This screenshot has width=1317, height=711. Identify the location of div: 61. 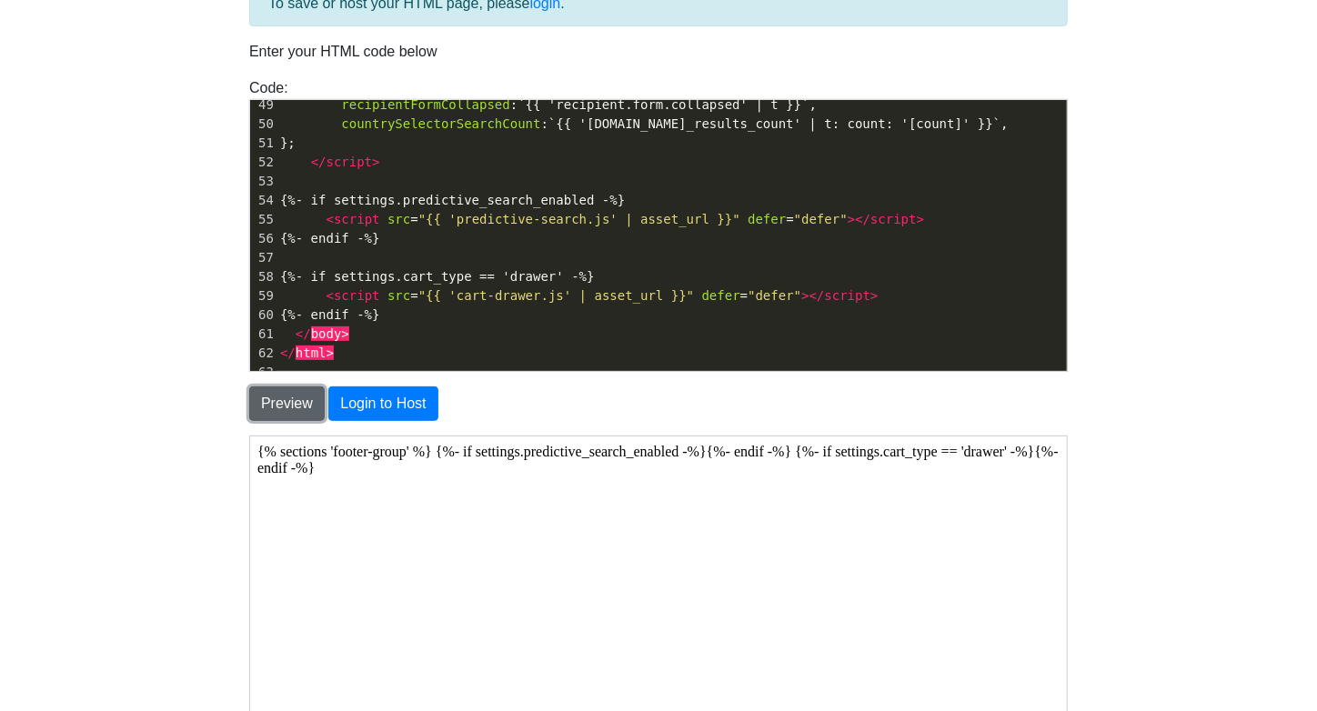
(263, 334).